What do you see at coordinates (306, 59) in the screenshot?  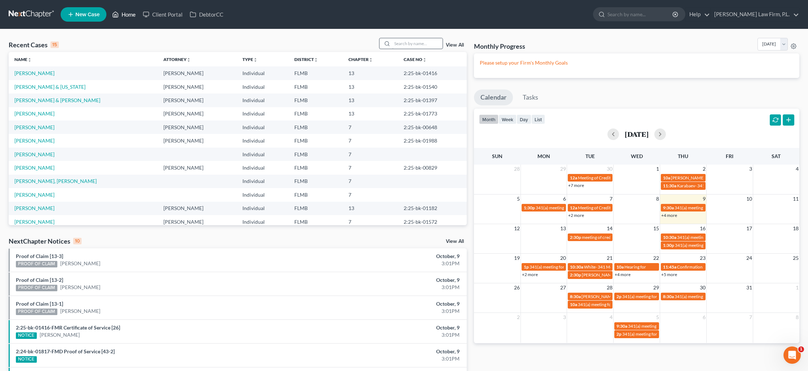 I see `a: Districtunfold_more` at bounding box center [306, 59].